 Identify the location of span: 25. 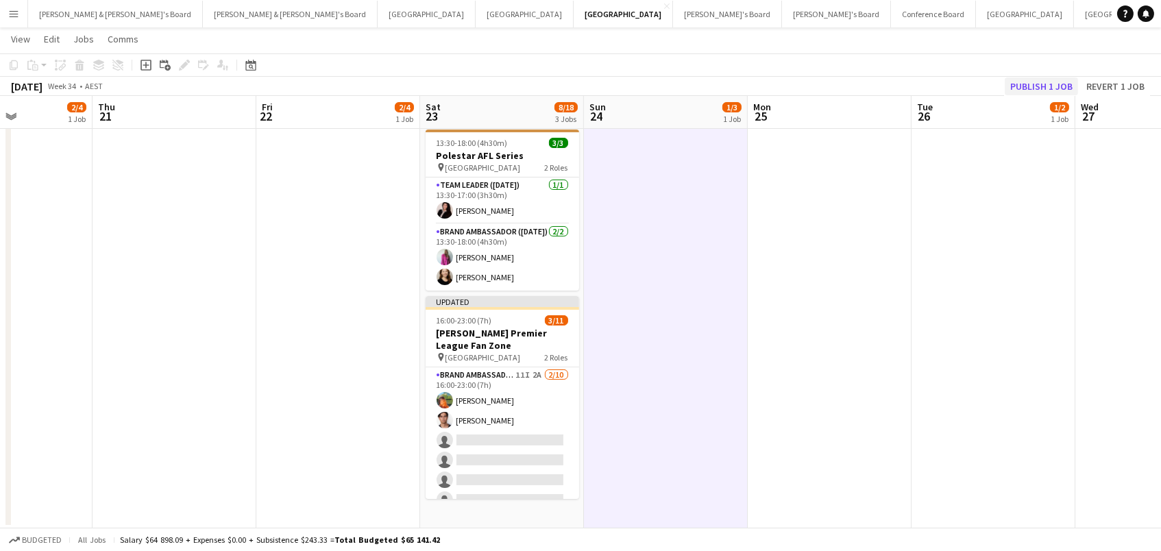
(761, 116).